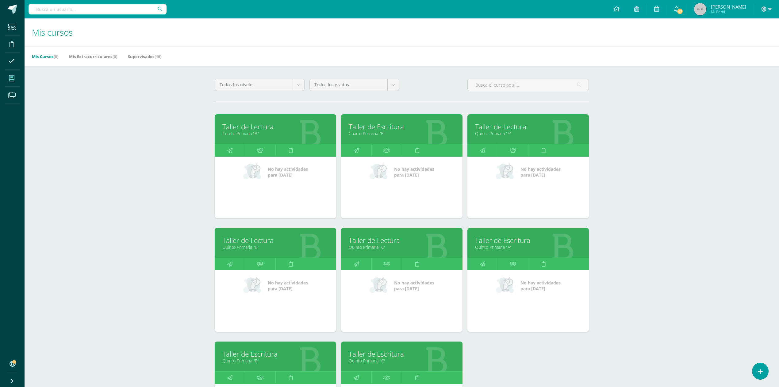 This screenshot has height=387, width=779. What do you see at coordinates (93, 56) in the screenshot?
I see `a: Mis Extracurriculares(0)` at bounding box center [93, 56].